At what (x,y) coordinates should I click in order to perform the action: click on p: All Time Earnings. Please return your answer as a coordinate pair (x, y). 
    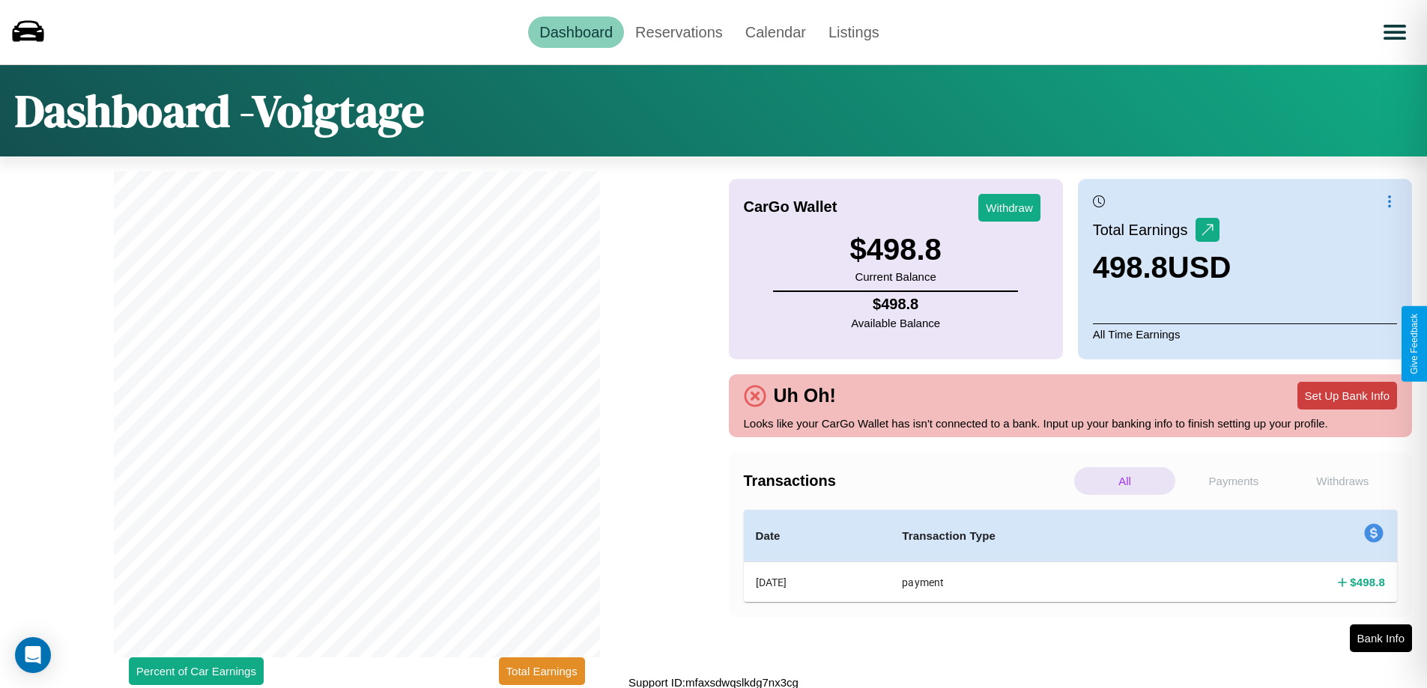
    Looking at the image, I should click on (1245, 334).